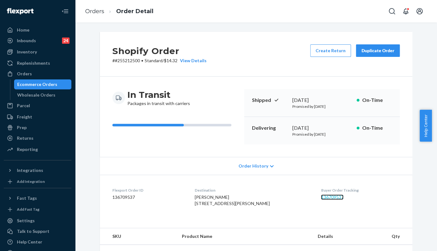 This screenshot has height=251, width=437. What do you see at coordinates (192, 61) in the screenshot?
I see `button: View Details` at bounding box center [192, 61].